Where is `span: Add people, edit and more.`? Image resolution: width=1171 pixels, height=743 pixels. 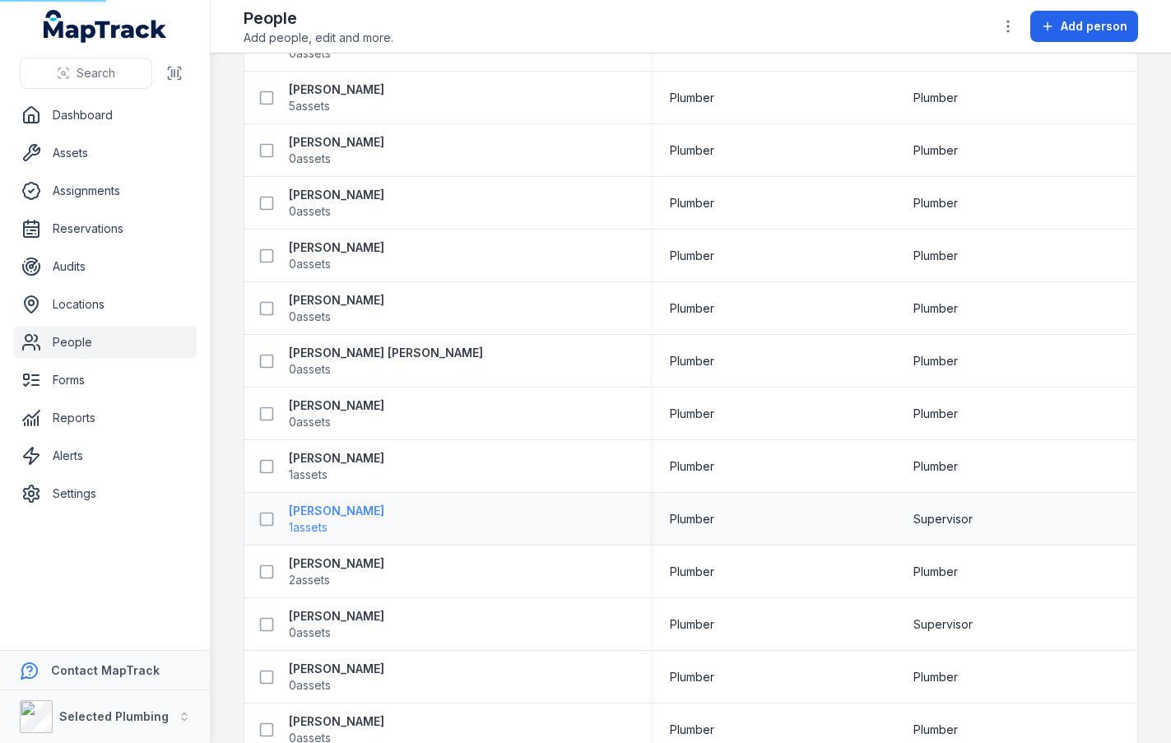
span: Add people, edit and more. is located at coordinates (318, 38).